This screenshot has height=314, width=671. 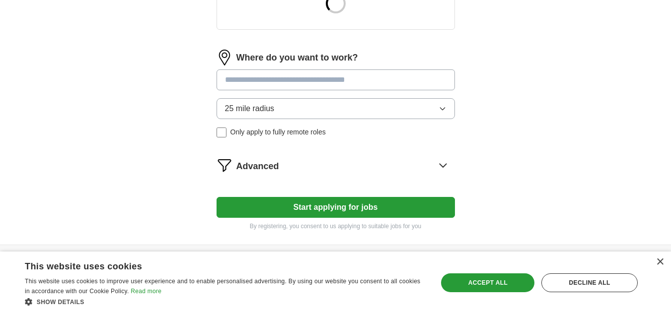 I want to click on a: Read more, opens a new window, so click(x=146, y=291).